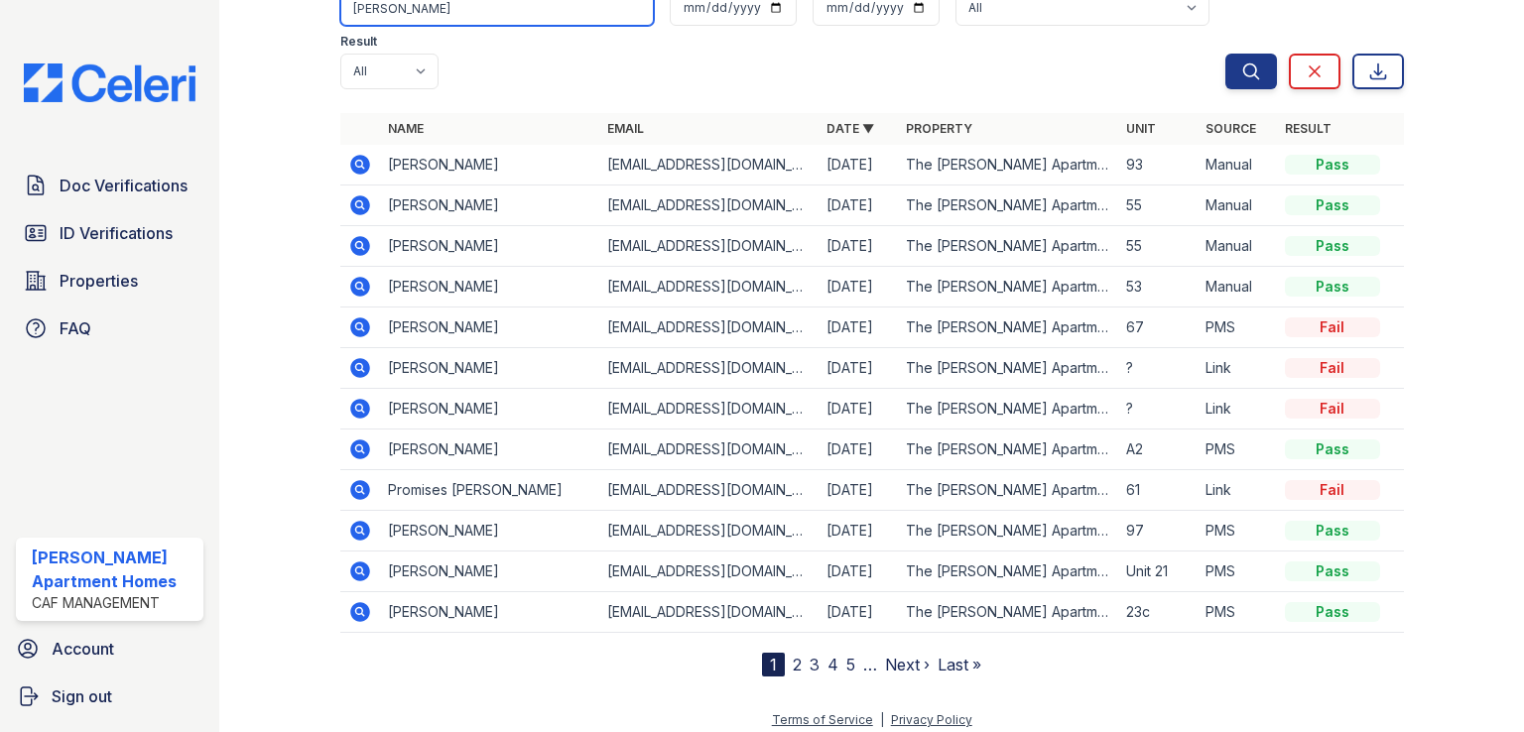 The width and height of the screenshot is (1524, 732). What do you see at coordinates (109, 186) in the screenshot?
I see `a: Doc Verifications` at bounding box center [109, 186].